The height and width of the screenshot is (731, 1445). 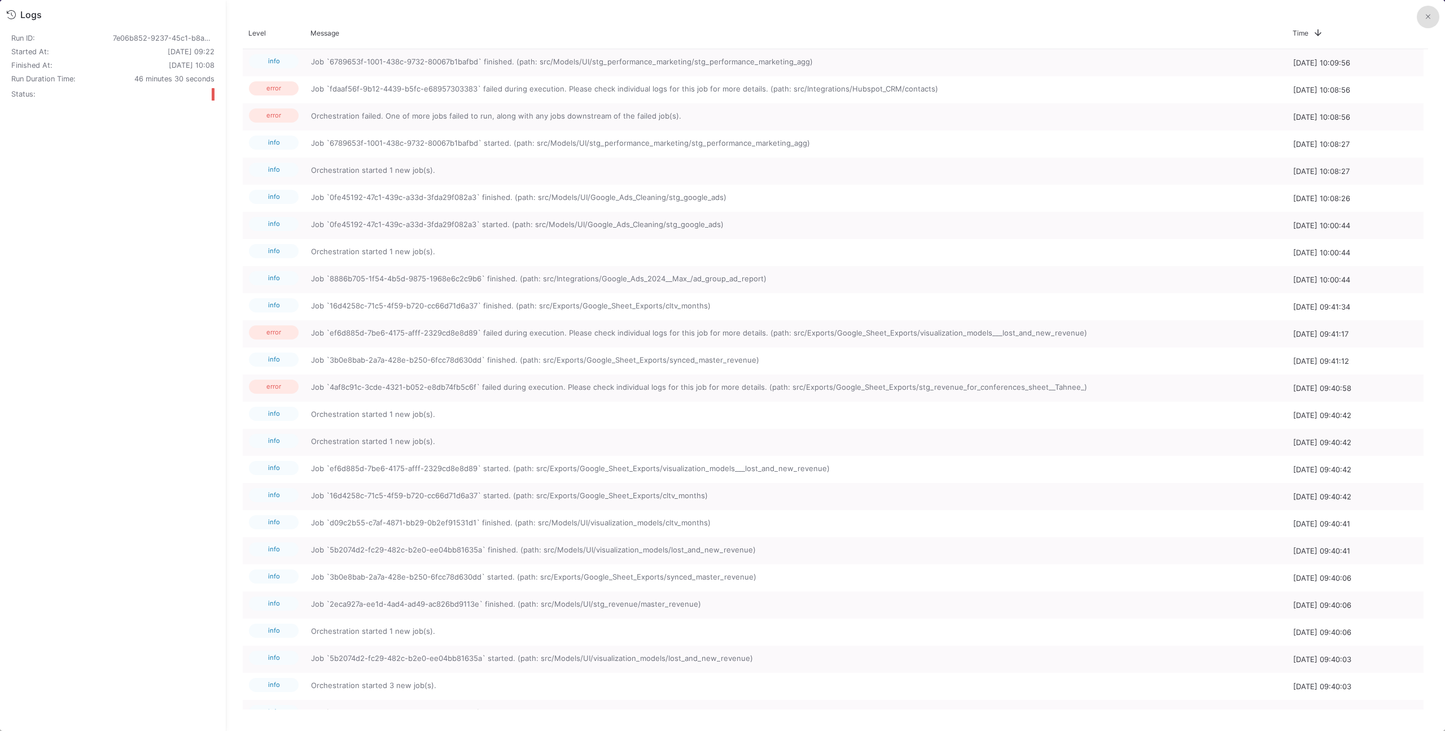 I want to click on span: Orchestration started 3 new job(s)., so click(x=796, y=685).